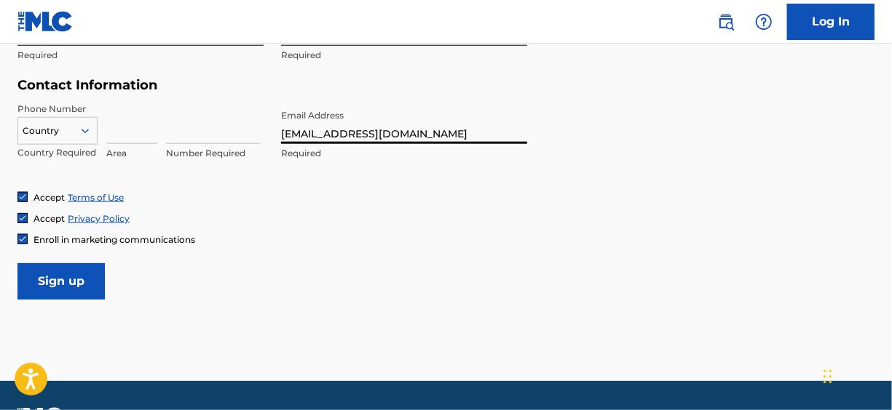  What do you see at coordinates (726, 22) in the screenshot?
I see `a: Public Search` at bounding box center [726, 22].